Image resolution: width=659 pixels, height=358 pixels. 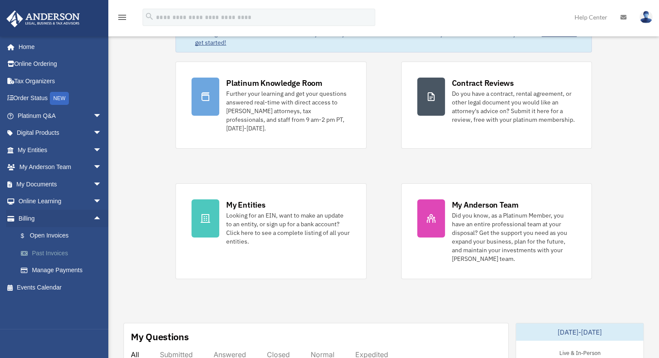 I want to click on div: NEW, so click(x=59, y=98).